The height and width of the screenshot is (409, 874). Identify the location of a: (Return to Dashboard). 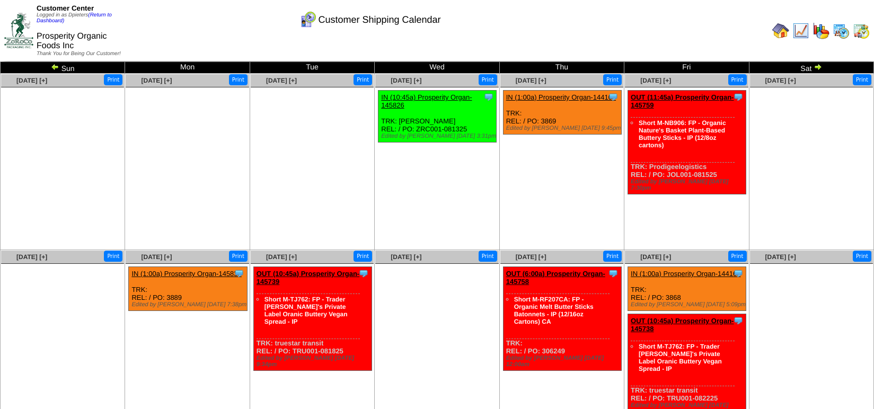
(74, 18).